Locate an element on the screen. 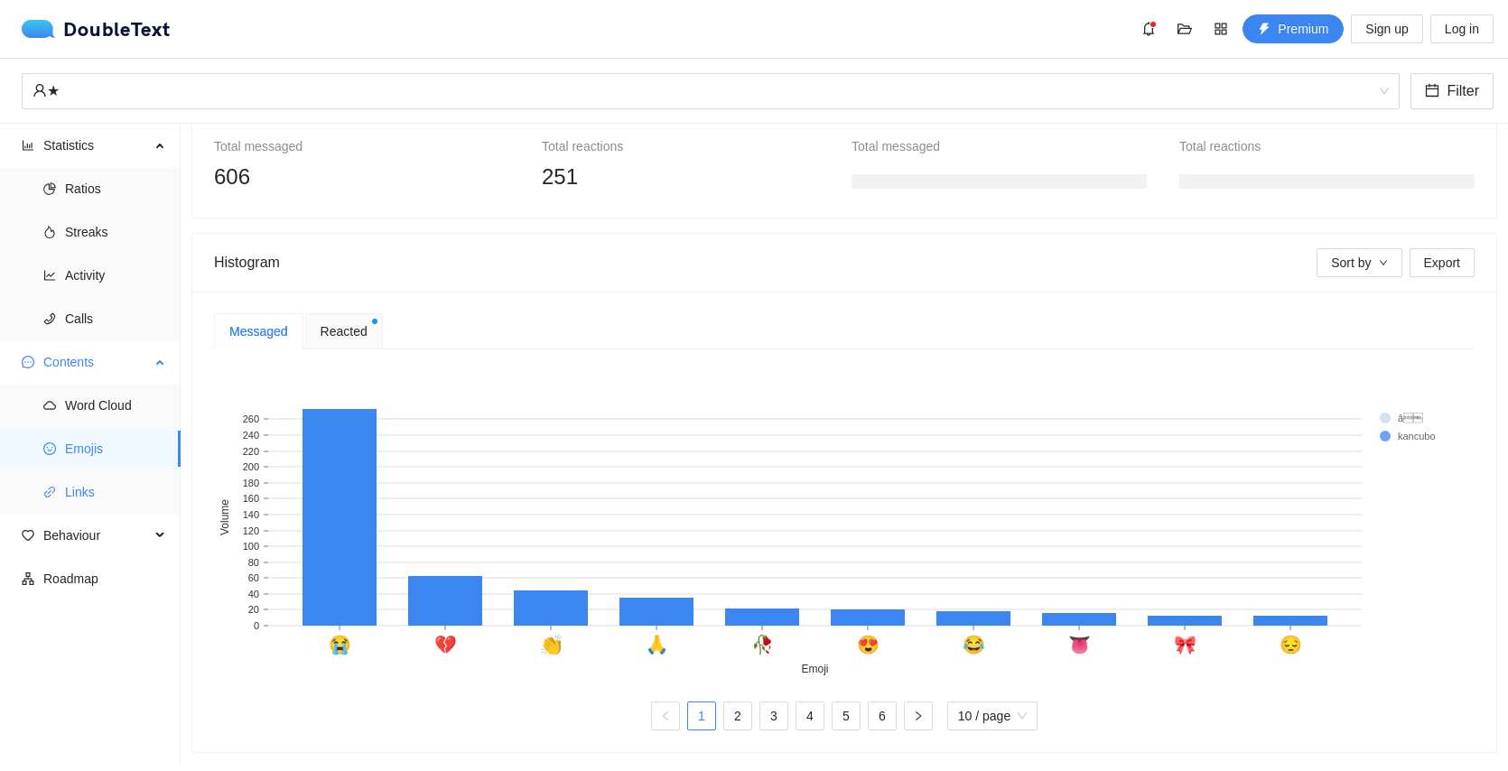 The image size is (1508, 771). text: 40 is located at coordinates (254, 594).